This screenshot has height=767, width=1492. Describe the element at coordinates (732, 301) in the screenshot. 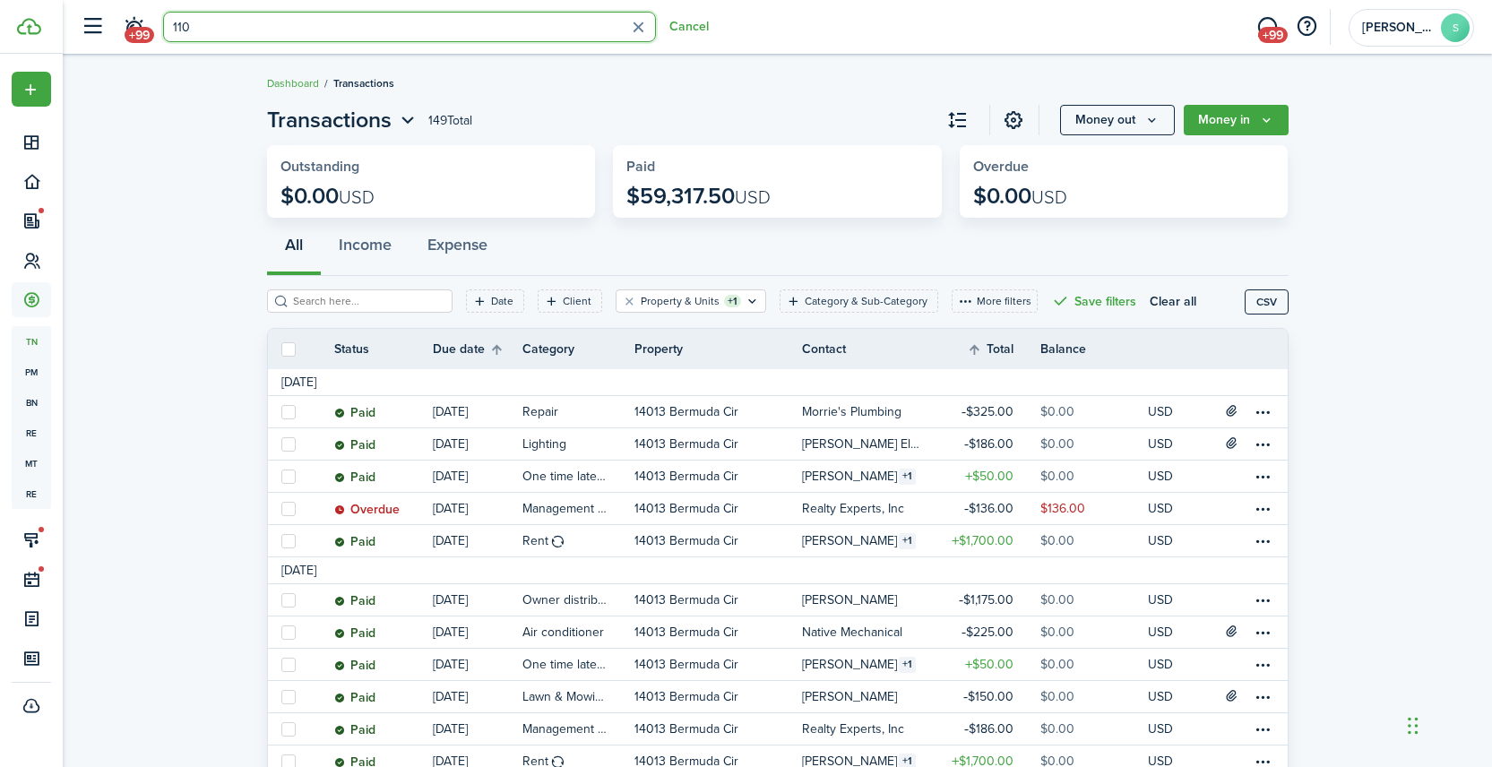

I see `filter-tag-counter: +1` at that location.